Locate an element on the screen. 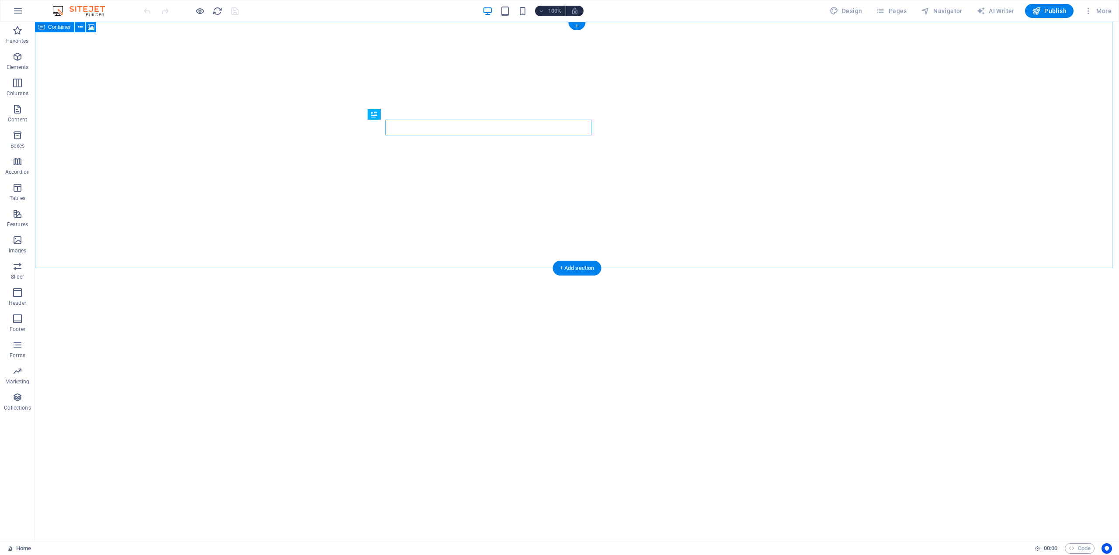 This screenshot has height=555, width=1119. span: Publish is located at coordinates (1049, 11).